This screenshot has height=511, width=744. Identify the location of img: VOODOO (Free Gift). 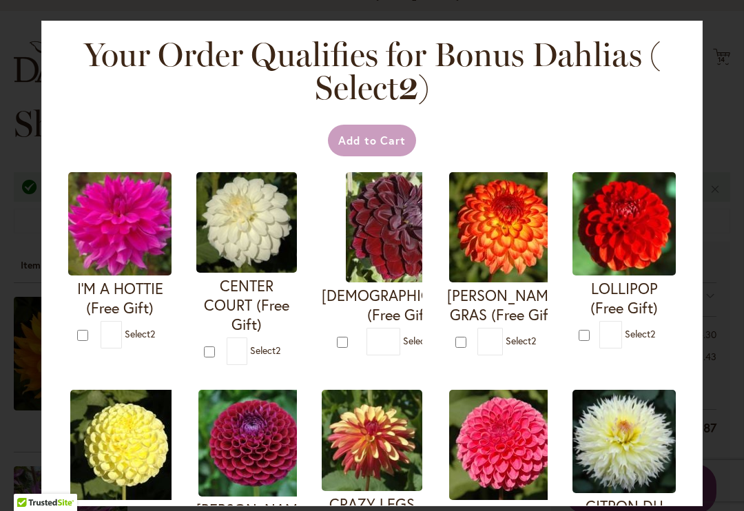
(401, 227).